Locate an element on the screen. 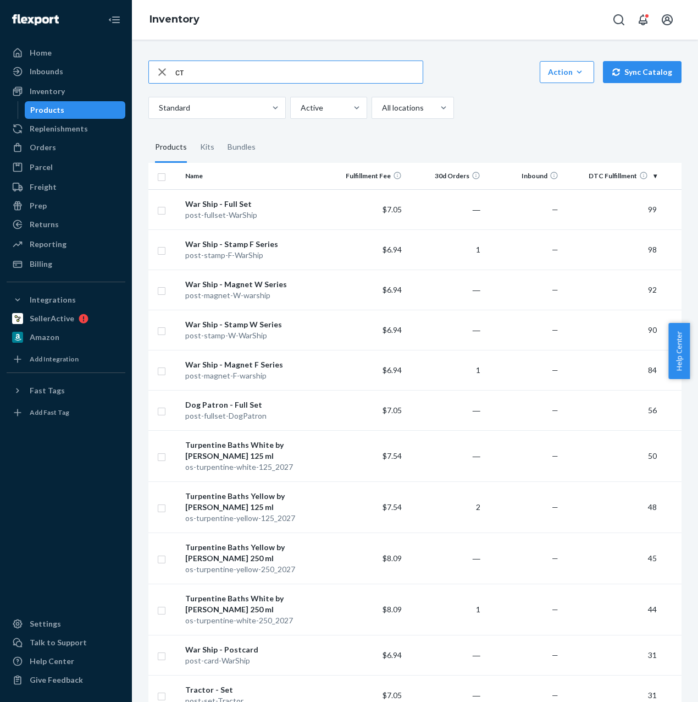 The image size is (698, 702). a: Billing is located at coordinates (66, 264).